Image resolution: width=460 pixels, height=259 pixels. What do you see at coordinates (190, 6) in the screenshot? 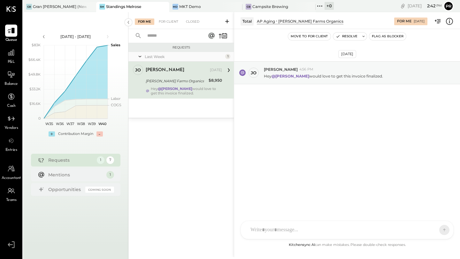
I see `div: MKT Demo` at bounding box center [190, 6].